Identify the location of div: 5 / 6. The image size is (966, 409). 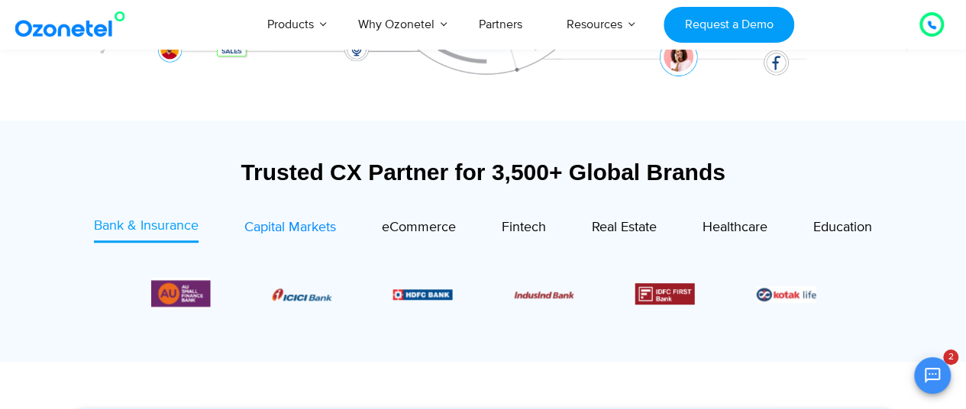
(786, 294).